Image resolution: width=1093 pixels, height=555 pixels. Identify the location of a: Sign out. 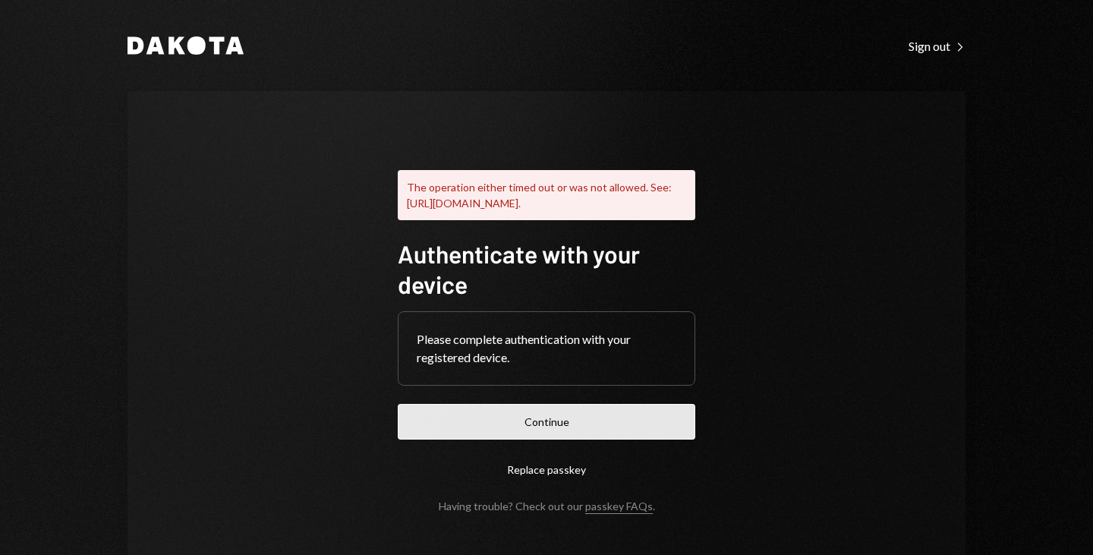
(937, 46).